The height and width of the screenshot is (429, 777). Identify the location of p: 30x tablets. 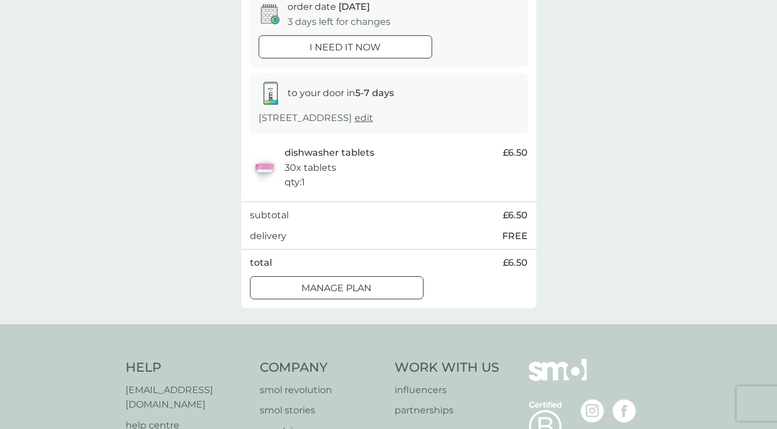
(310, 168).